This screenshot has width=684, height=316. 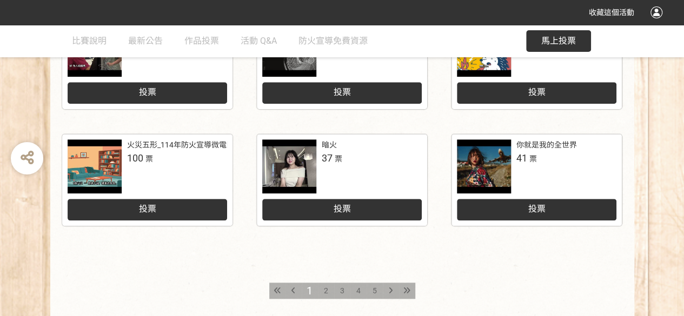 What do you see at coordinates (196, 145) in the screenshot?
I see `div: 火災五形_114年防火宣導微電影徵選競賽` at bounding box center [196, 145].